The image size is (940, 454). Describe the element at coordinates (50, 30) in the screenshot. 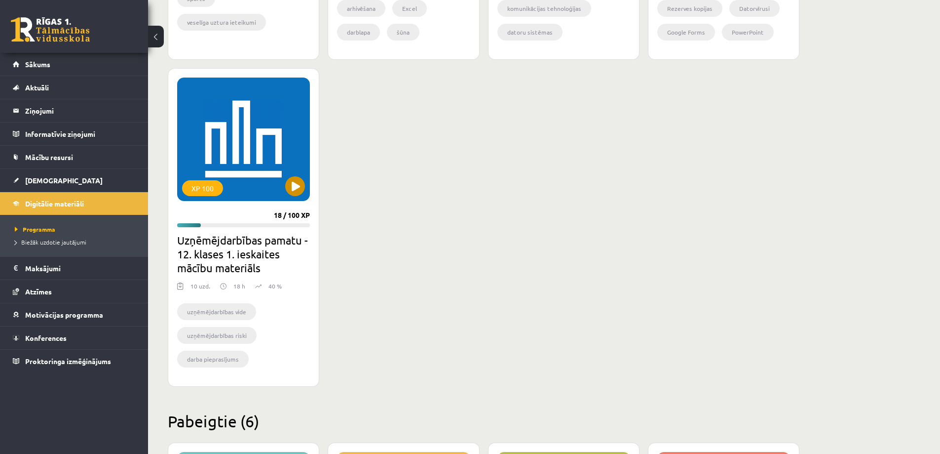

I see `a: Rīgas 1. Tālmācības vidusskola` at that location.